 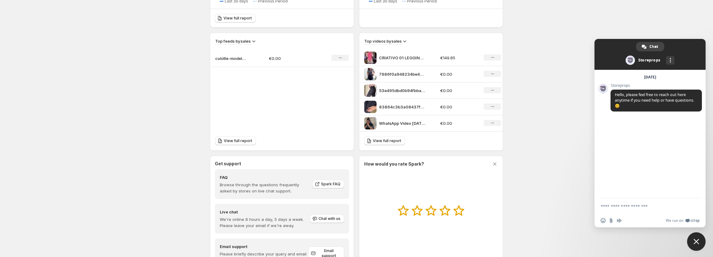 I want to click on span: Audio message, so click(x=619, y=220).